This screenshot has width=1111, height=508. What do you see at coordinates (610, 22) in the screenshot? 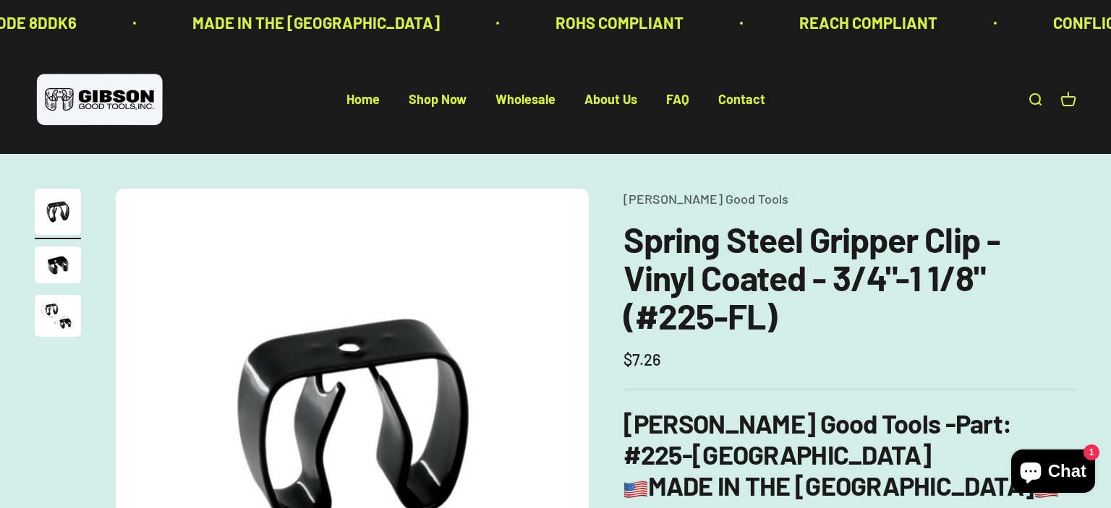
I see `p: ROHS COMPLIANT` at bounding box center [610, 22].